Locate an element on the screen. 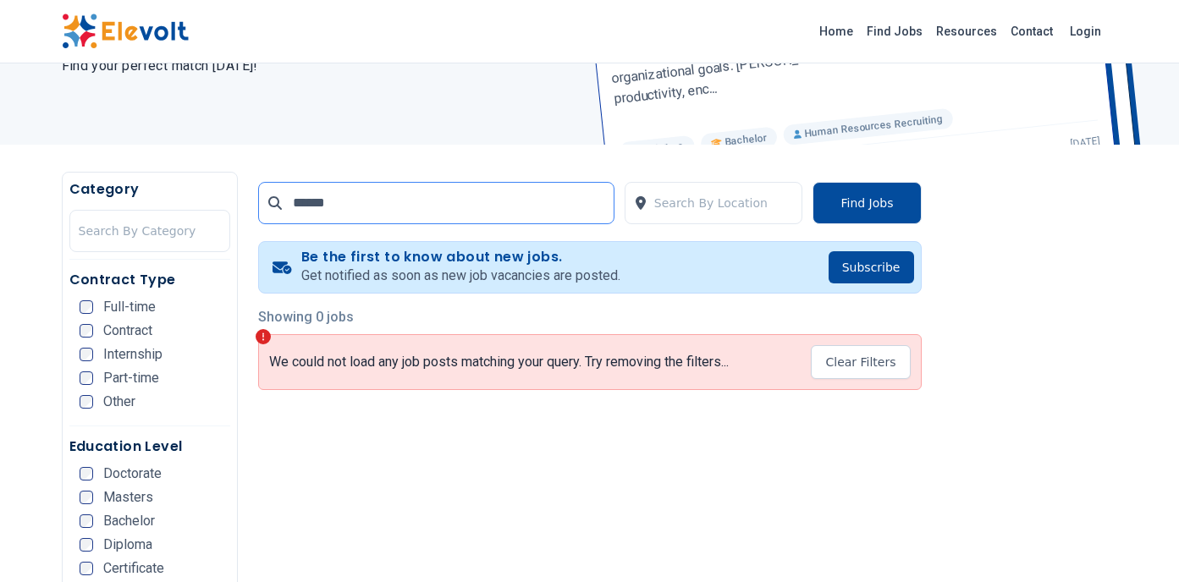  span: Contract is located at coordinates (128, 331).